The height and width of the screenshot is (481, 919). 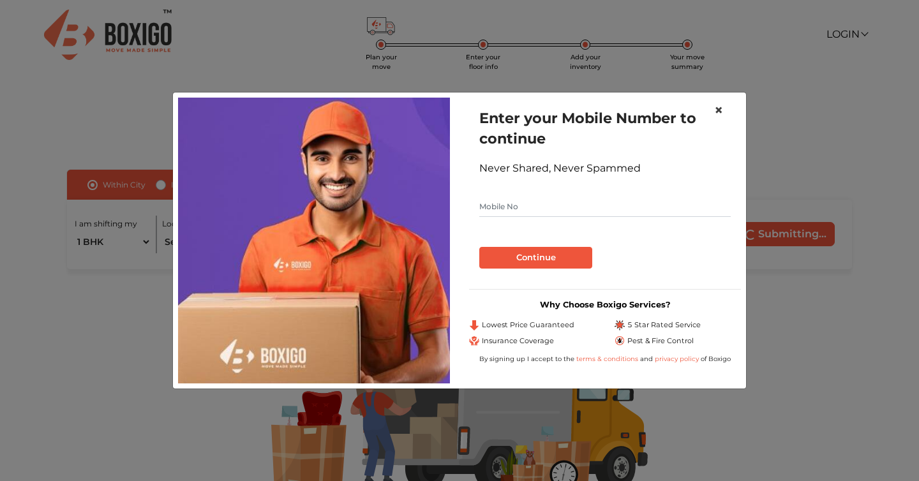 I want to click on img: relocation-img, so click(x=314, y=241).